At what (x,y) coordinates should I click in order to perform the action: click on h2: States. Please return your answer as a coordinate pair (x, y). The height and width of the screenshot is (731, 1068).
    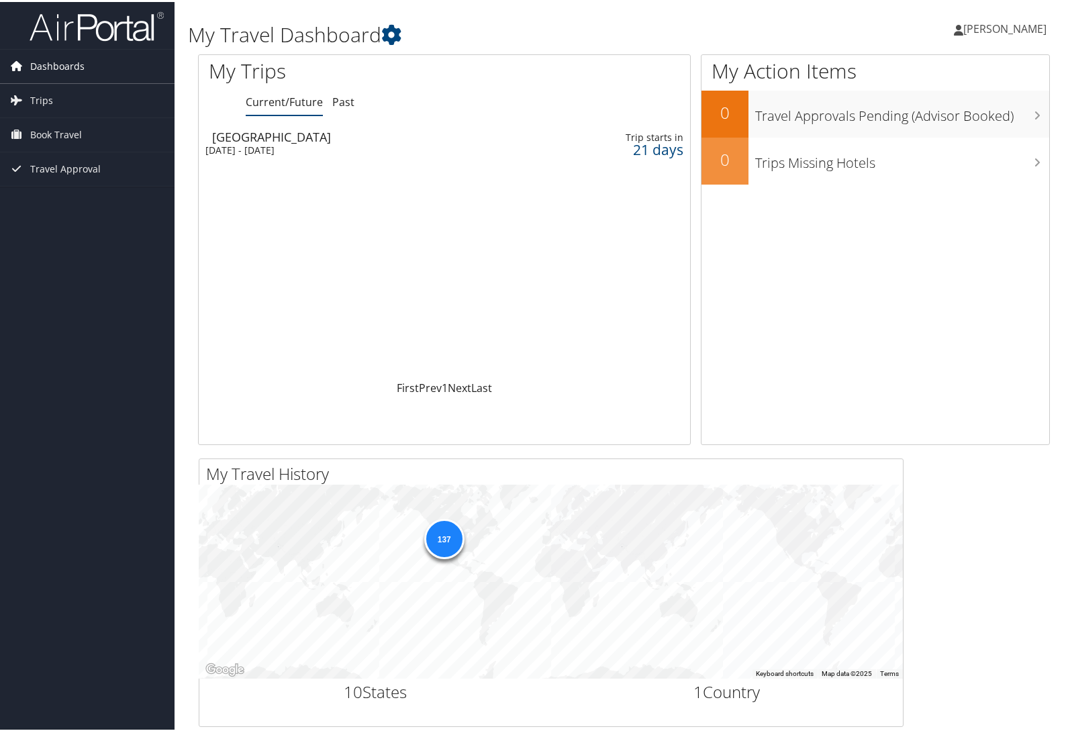
    Looking at the image, I should click on (375, 690).